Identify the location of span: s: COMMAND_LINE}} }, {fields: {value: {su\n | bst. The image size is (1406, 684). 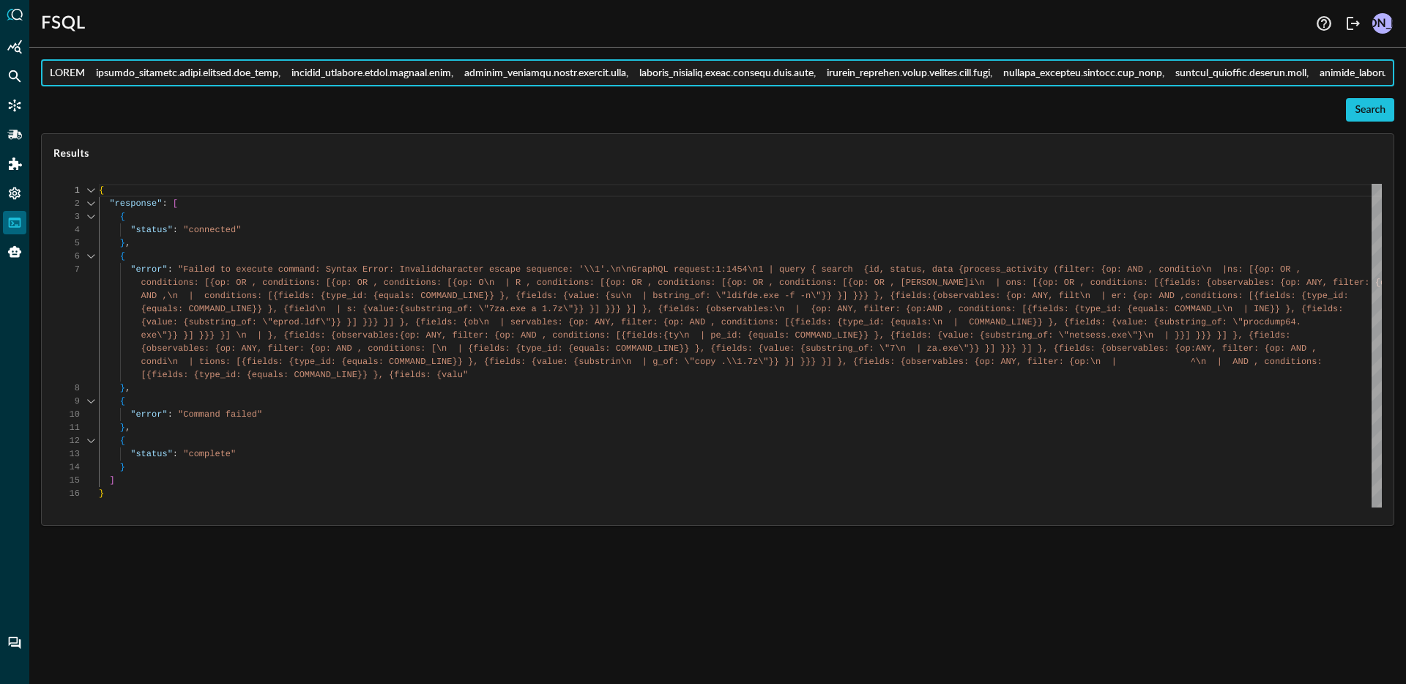
(537, 296).